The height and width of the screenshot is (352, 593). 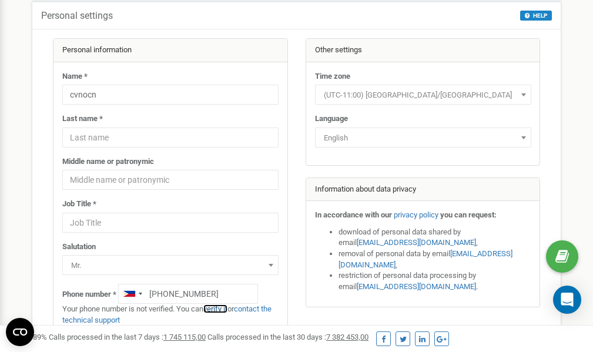 I want to click on input: Name, so click(x=170, y=95).